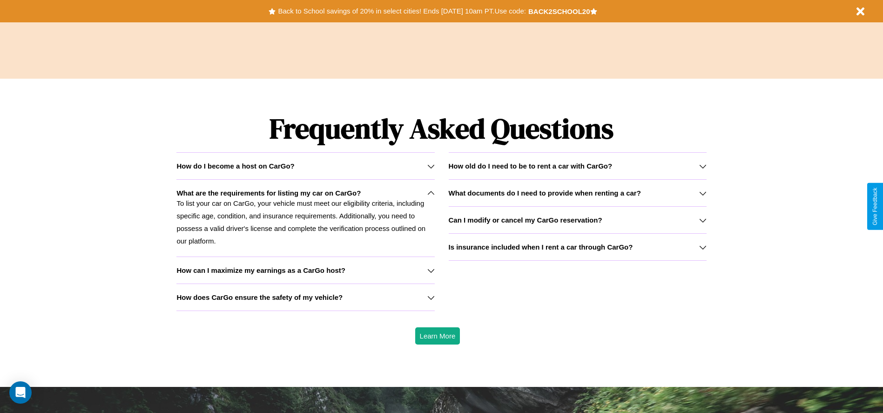  I want to click on div: Open Intercom Messenger, so click(20, 392).